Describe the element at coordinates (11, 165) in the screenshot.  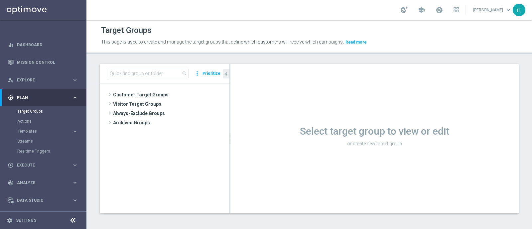
I see `i: play_circle_outline` at that location.